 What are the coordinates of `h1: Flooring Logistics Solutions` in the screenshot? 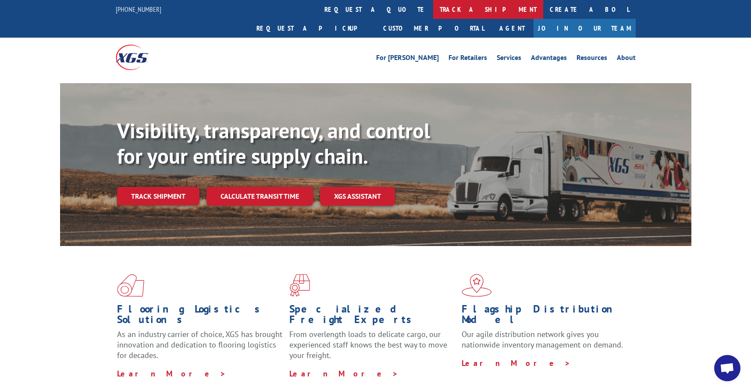 It's located at (200, 317).